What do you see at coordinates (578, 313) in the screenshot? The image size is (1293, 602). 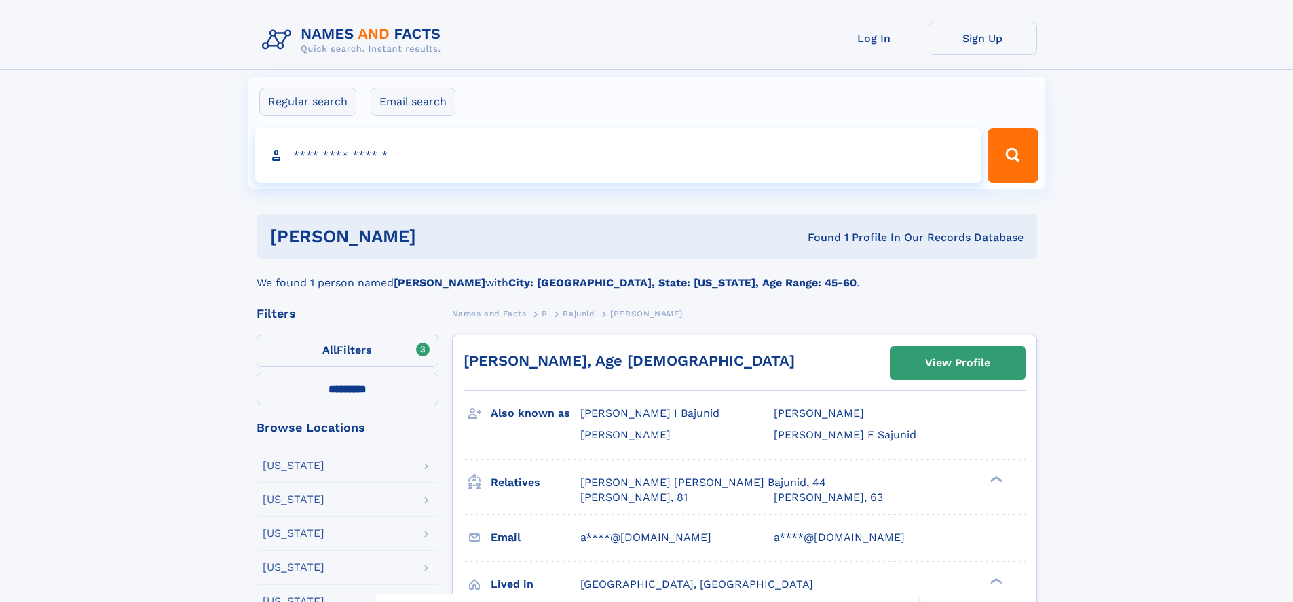 I see `a: Bajunid` at bounding box center [578, 313].